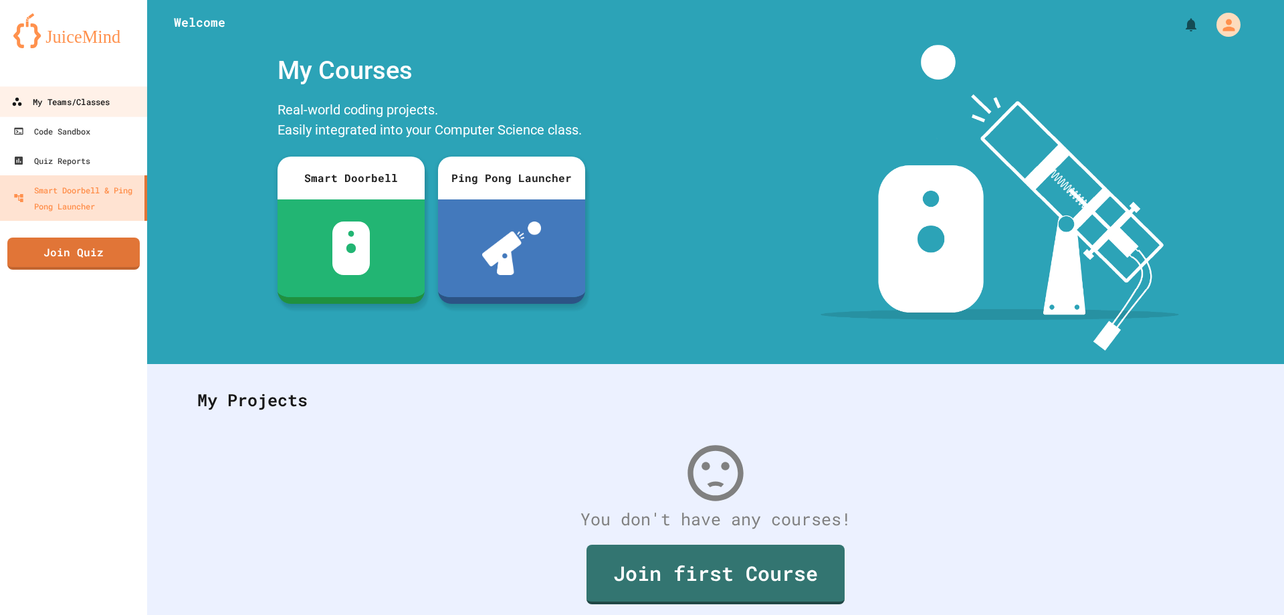  What do you see at coordinates (76, 198) in the screenshot?
I see `div: Smart Doorbell & Ping Pong Launcher` at bounding box center [76, 198].